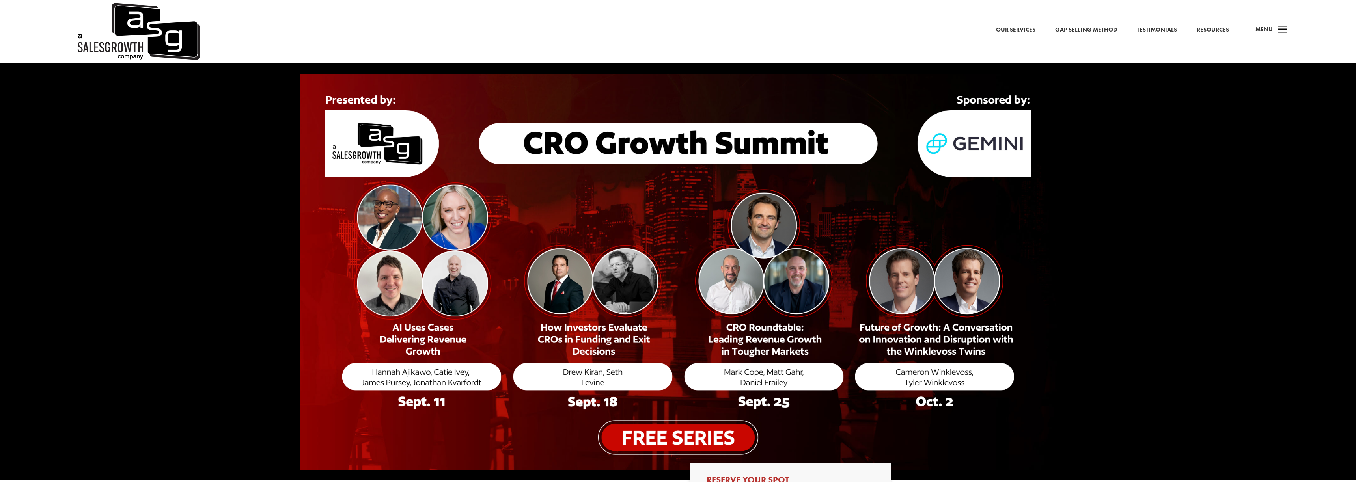 The image size is (1356, 482). I want to click on img: Series Overview, so click(678, 272).